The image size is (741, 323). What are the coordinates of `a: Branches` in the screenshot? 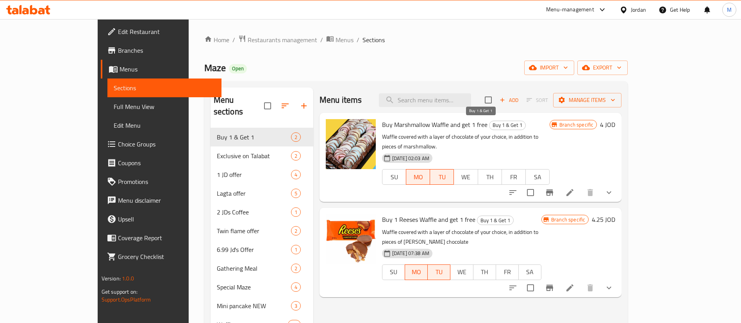 It's located at (161, 50).